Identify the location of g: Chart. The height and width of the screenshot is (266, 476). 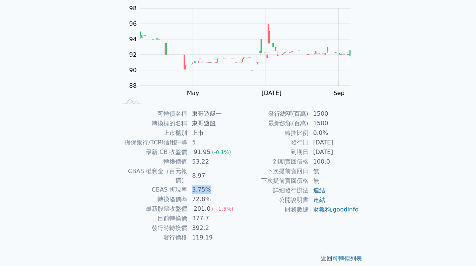
(243, 51).